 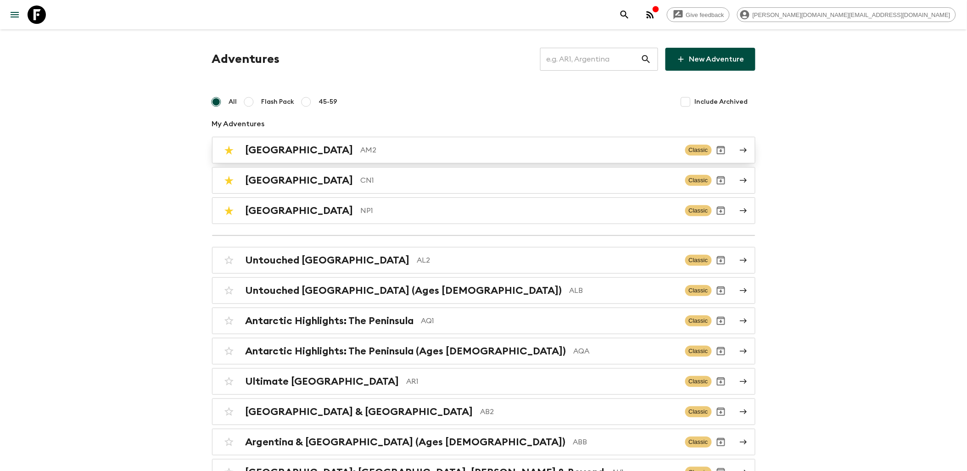 What do you see at coordinates (484, 321) in the screenshot?
I see `a: Antarctic Highlights: The PeninsulaAQ1ClassicArchive` at bounding box center [484, 321].